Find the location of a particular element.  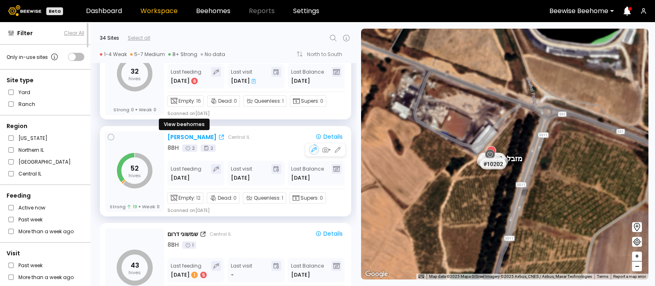

span: Filter is located at coordinates (25, 33).